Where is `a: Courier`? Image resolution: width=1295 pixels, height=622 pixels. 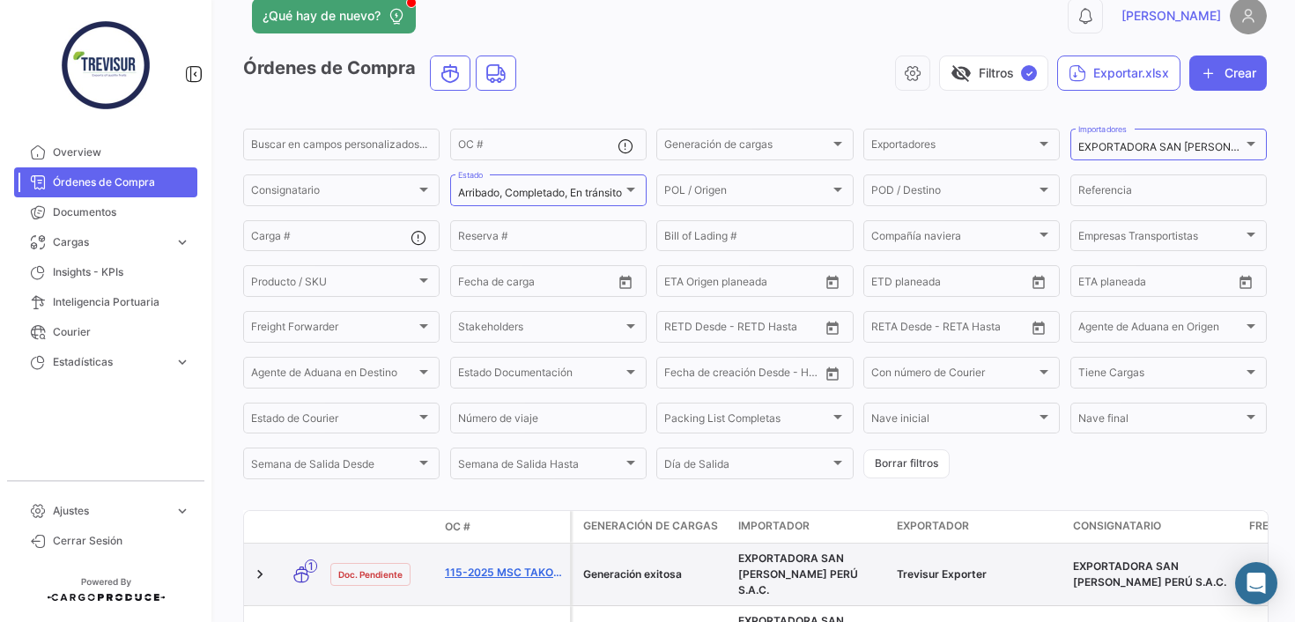
a: Courier is located at coordinates (106, 332).